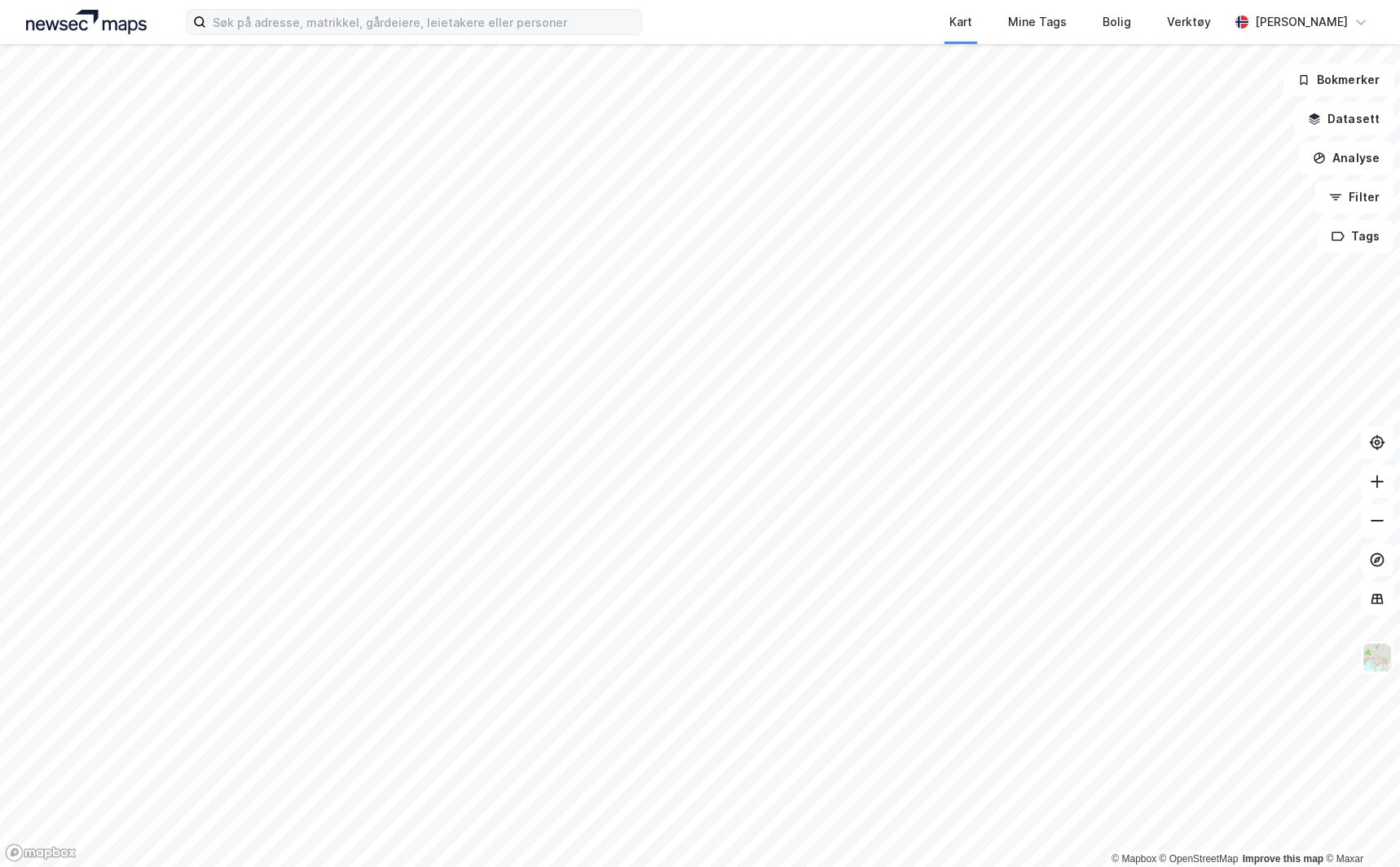 The height and width of the screenshot is (867, 1400). Describe the element at coordinates (1198, 858) in the screenshot. I see `a: OpenStreetMap` at that location.